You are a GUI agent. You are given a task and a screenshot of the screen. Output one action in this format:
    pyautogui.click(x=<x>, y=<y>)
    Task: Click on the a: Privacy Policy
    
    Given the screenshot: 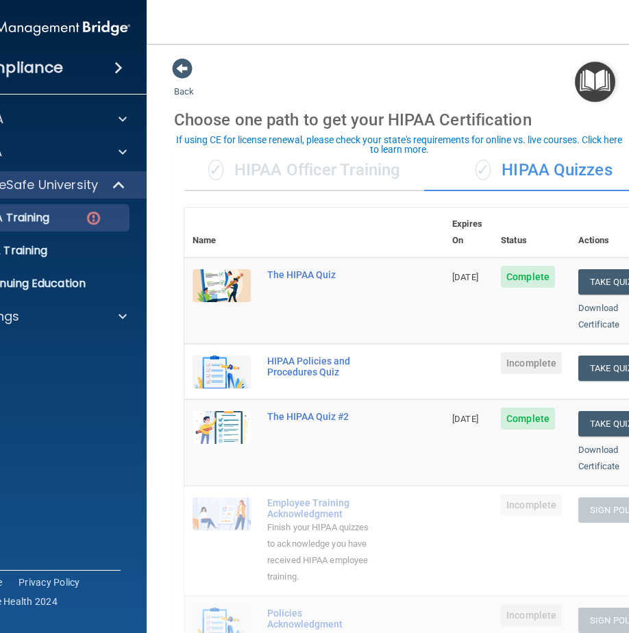 What is the action you would take?
    pyautogui.click(x=49, y=583)
    